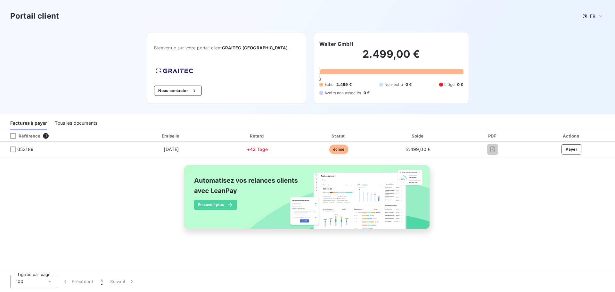  Describe the element at coordinates (493, 136) in the screenshot. I see `div: PDF` at that location.